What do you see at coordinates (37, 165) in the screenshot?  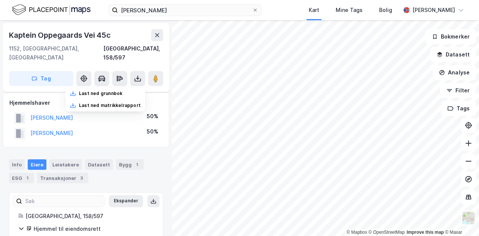 I see `div: Eiere` at bounding box center [37, 165].